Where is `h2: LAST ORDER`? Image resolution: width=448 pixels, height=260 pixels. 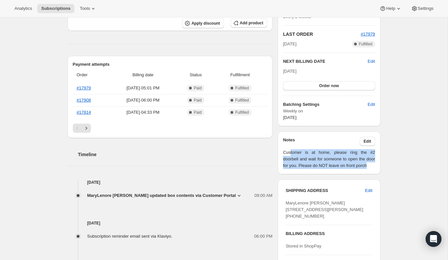 h2: LAST ORDER is located at coordinates (322, 34).